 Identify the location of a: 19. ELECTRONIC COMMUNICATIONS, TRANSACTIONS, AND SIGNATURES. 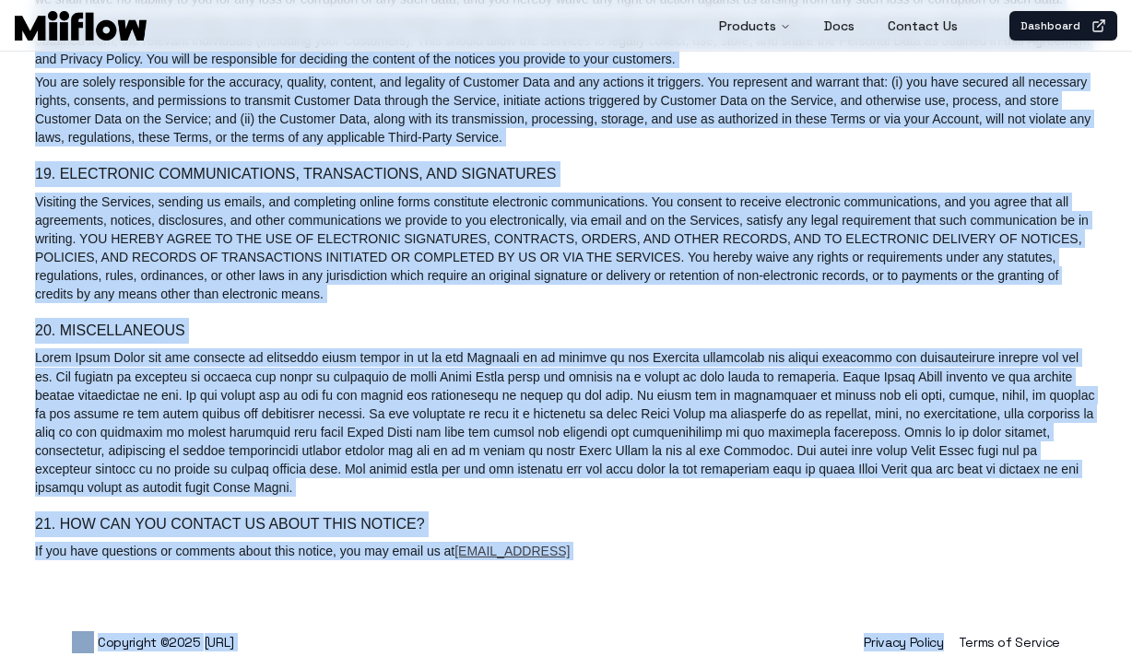
(295, 173).